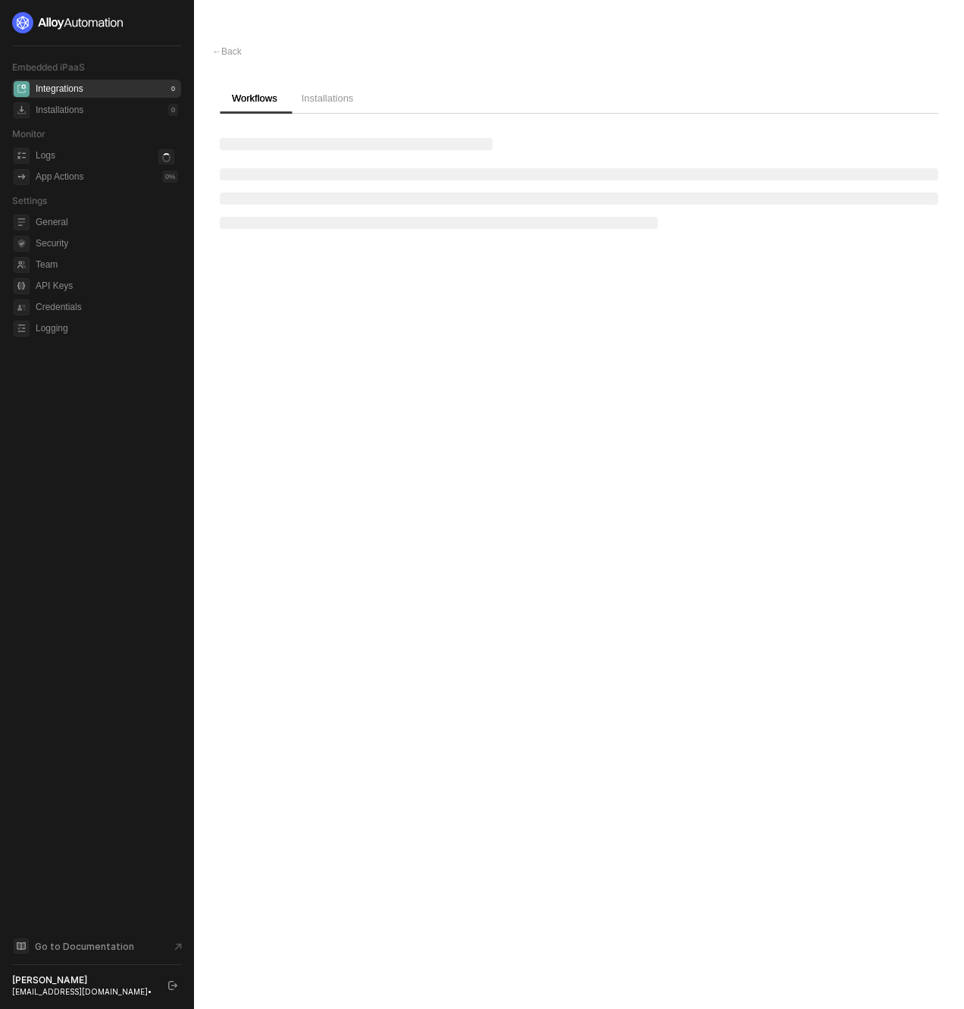  I want to click on div: Installations, so click(59, 110).